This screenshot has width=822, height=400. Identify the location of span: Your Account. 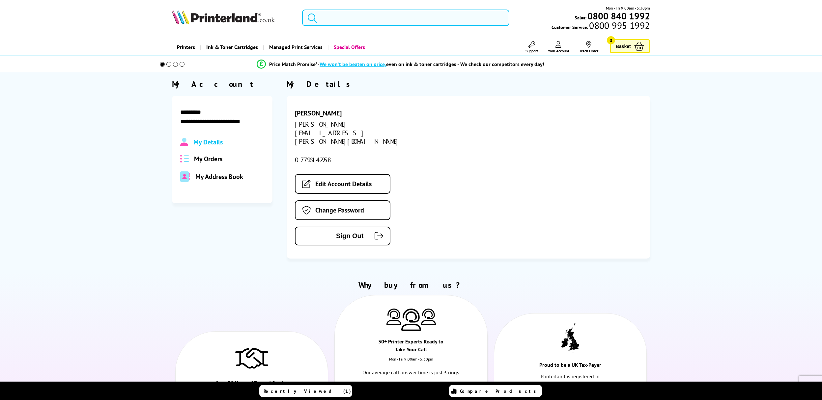
(558, 51).